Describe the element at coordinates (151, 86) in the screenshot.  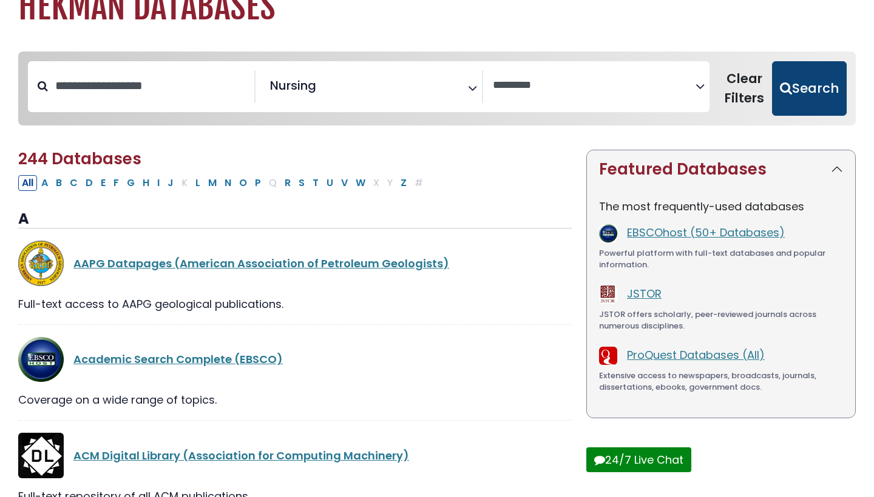
I see `input: Search database by title or keyword` at that location.